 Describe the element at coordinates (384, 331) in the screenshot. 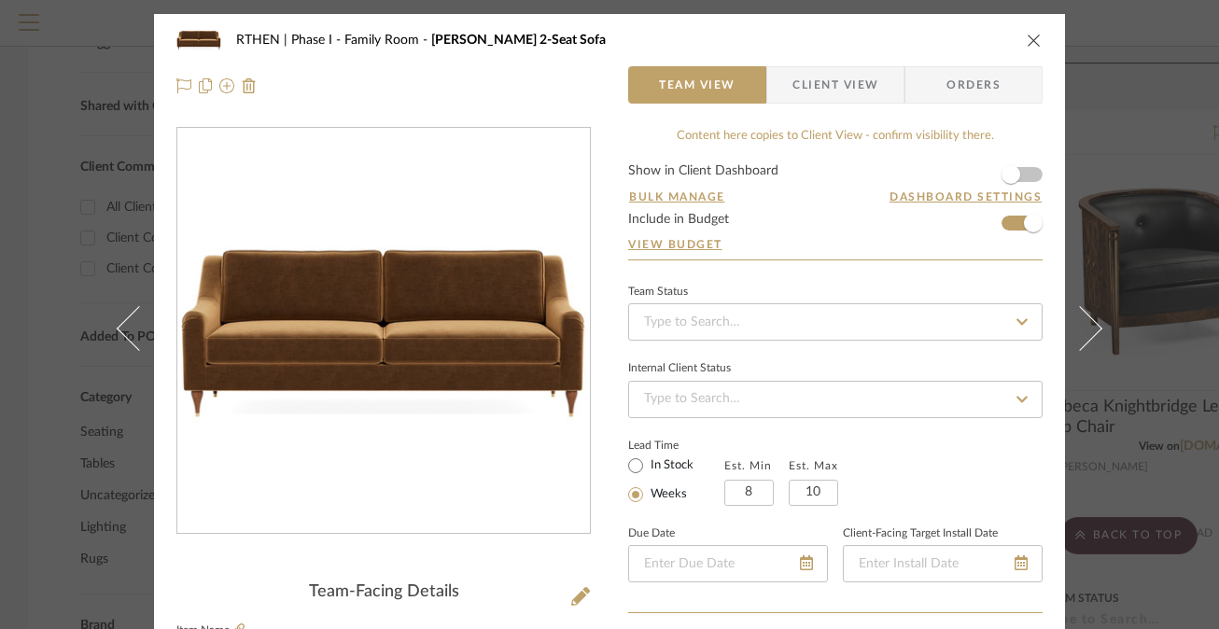

I see `div: 0` at that location.